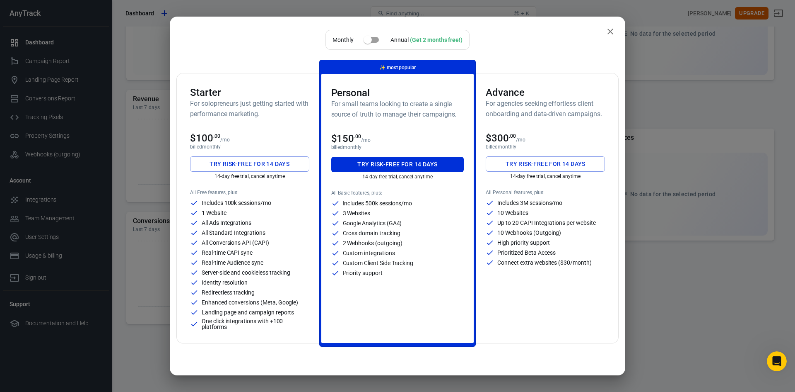  Describe the element at coordinates (250, 109) in the screenshot. I see `h6: For solopreneurs just getting started with performance marketing.` at that location.